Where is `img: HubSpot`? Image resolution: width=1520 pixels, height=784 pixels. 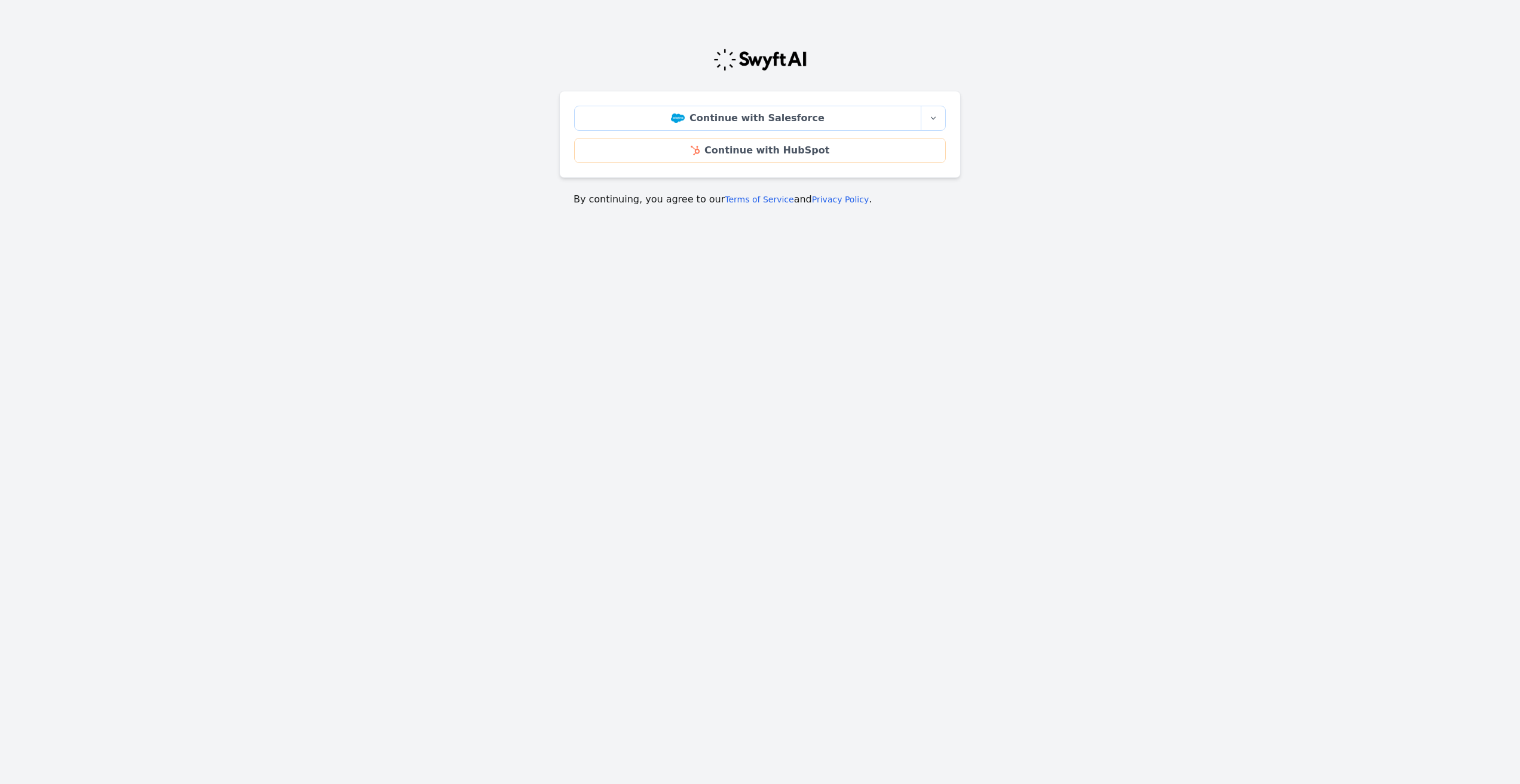
img: HubSpot is located at coordinates (695, 151).